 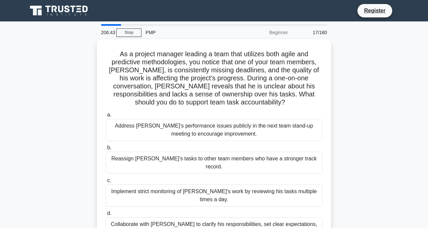 What do you see at coordinates (311, 32) in the screenshot?
I see `div: 17/180` at bounding box center [311, 32].